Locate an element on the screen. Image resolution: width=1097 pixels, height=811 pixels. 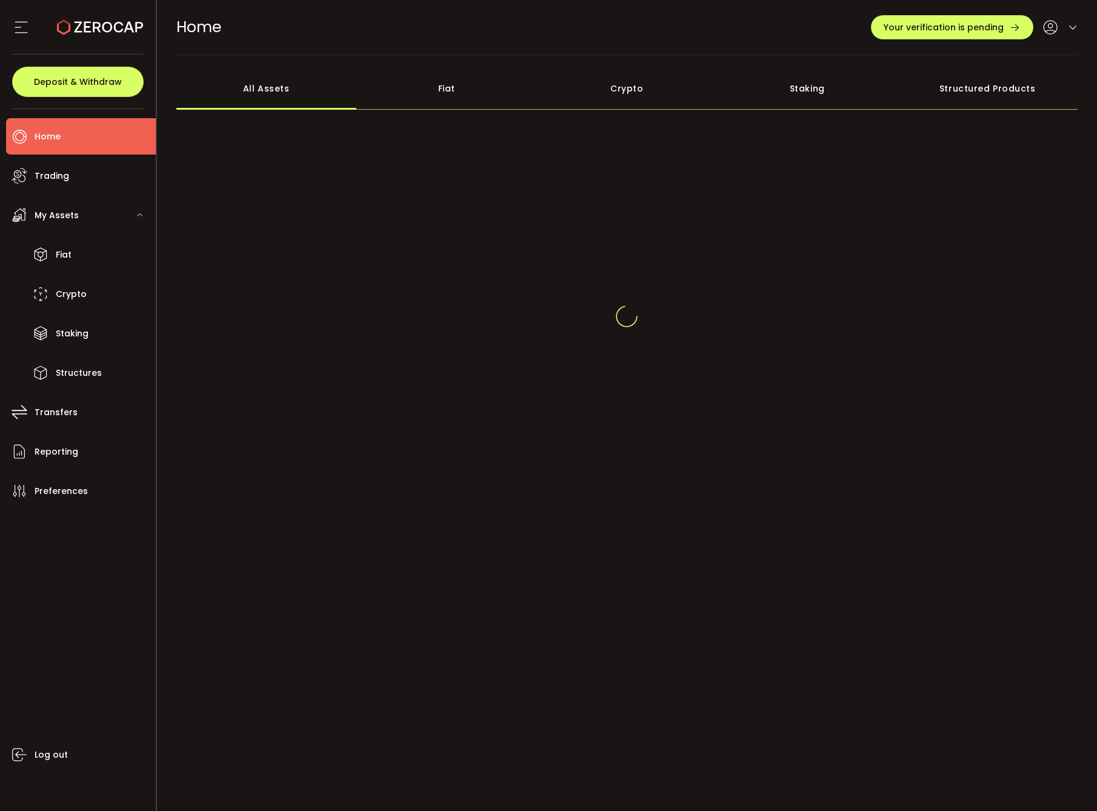
span: Structures is located at coordinates (79, 373).